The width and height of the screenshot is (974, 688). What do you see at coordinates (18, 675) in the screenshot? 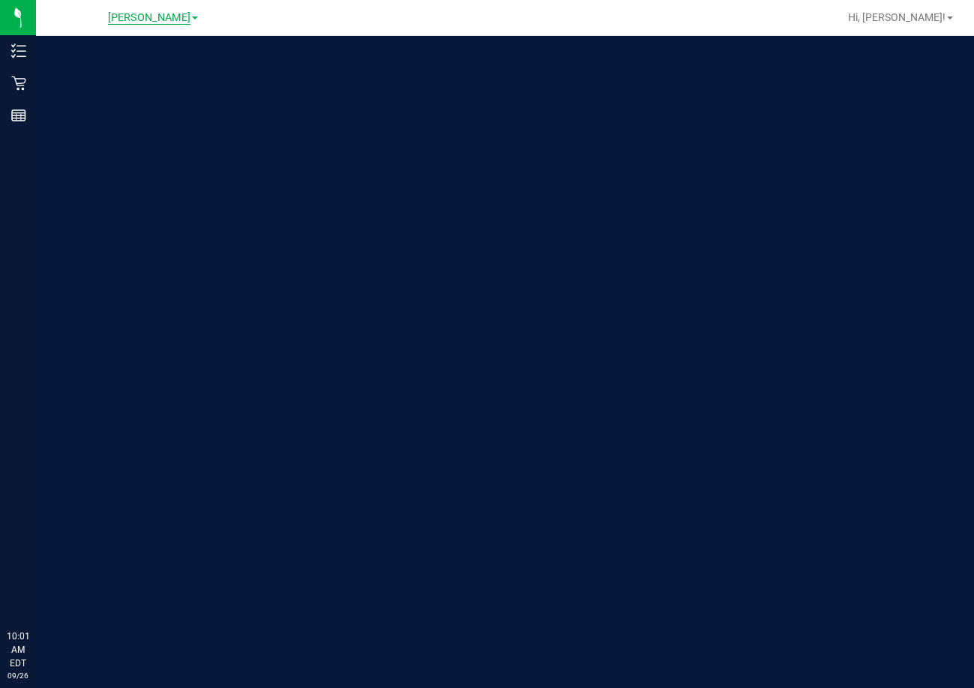
I see `p: 09/26` at bounding box center [18, 675].